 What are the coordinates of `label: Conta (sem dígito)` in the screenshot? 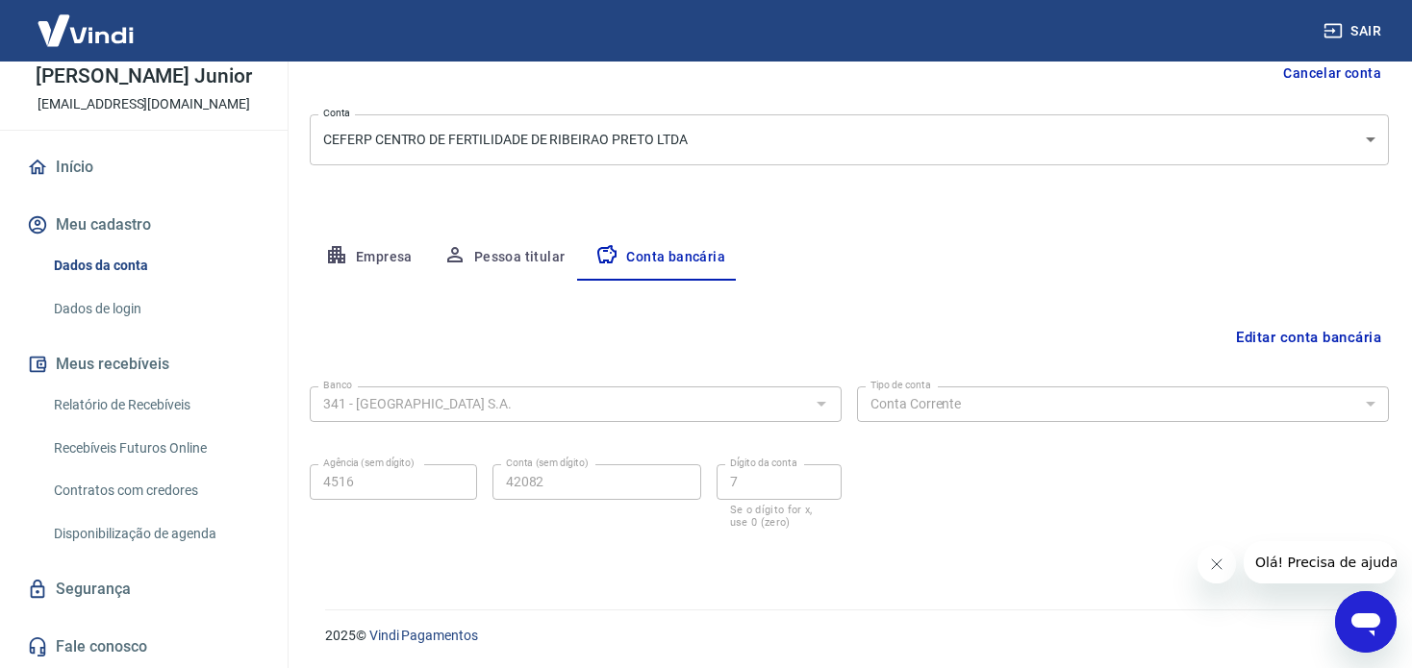 It's located at (547, 463).